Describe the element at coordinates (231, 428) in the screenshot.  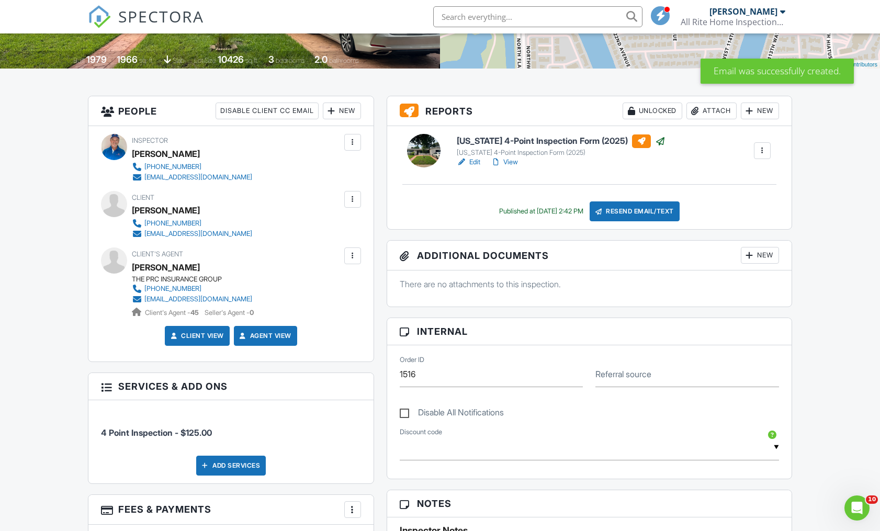
I see `li: Service: 4 Point Inspection` at that location.